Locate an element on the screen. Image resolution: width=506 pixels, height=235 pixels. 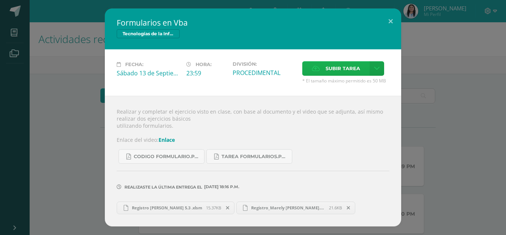
span: Fecha: is located at coordinates (134, 64).